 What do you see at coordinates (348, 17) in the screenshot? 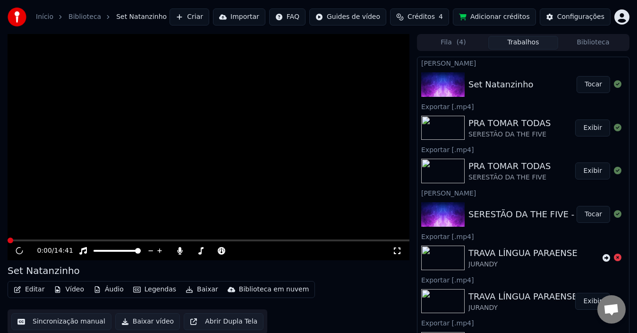
I see `button: Guides de vídeo` at bounding box center [348, 17].